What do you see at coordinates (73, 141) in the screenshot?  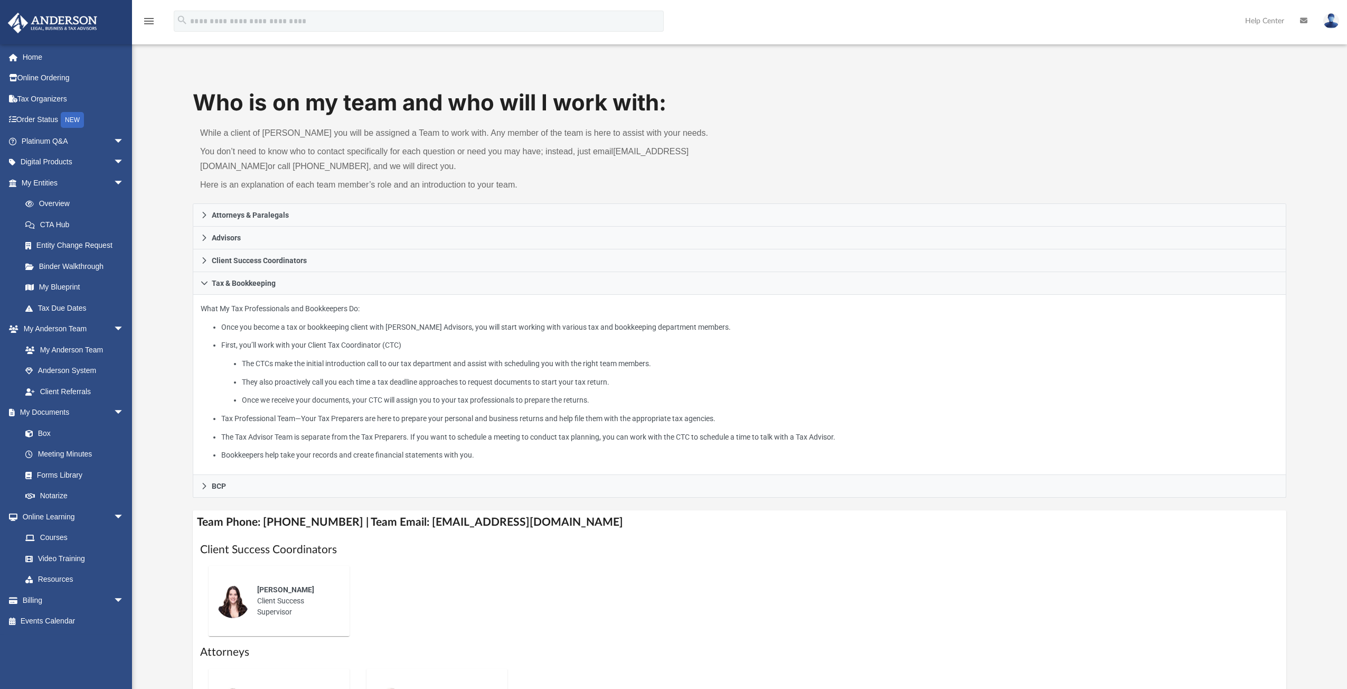 I see `a: Platinum Q&Aarrow_drop_down` at bounding box center [73, 141].